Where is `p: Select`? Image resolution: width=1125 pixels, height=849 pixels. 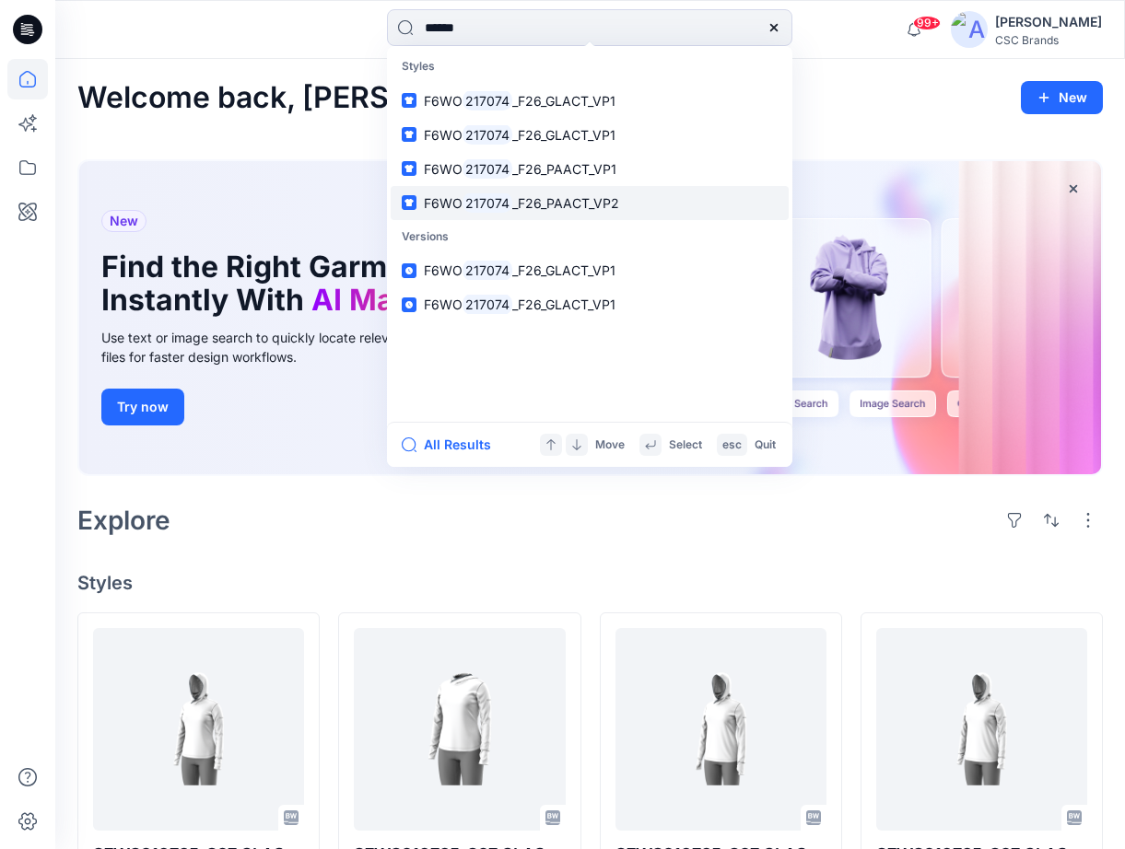 p: Select is located at coordinates (685, 445).